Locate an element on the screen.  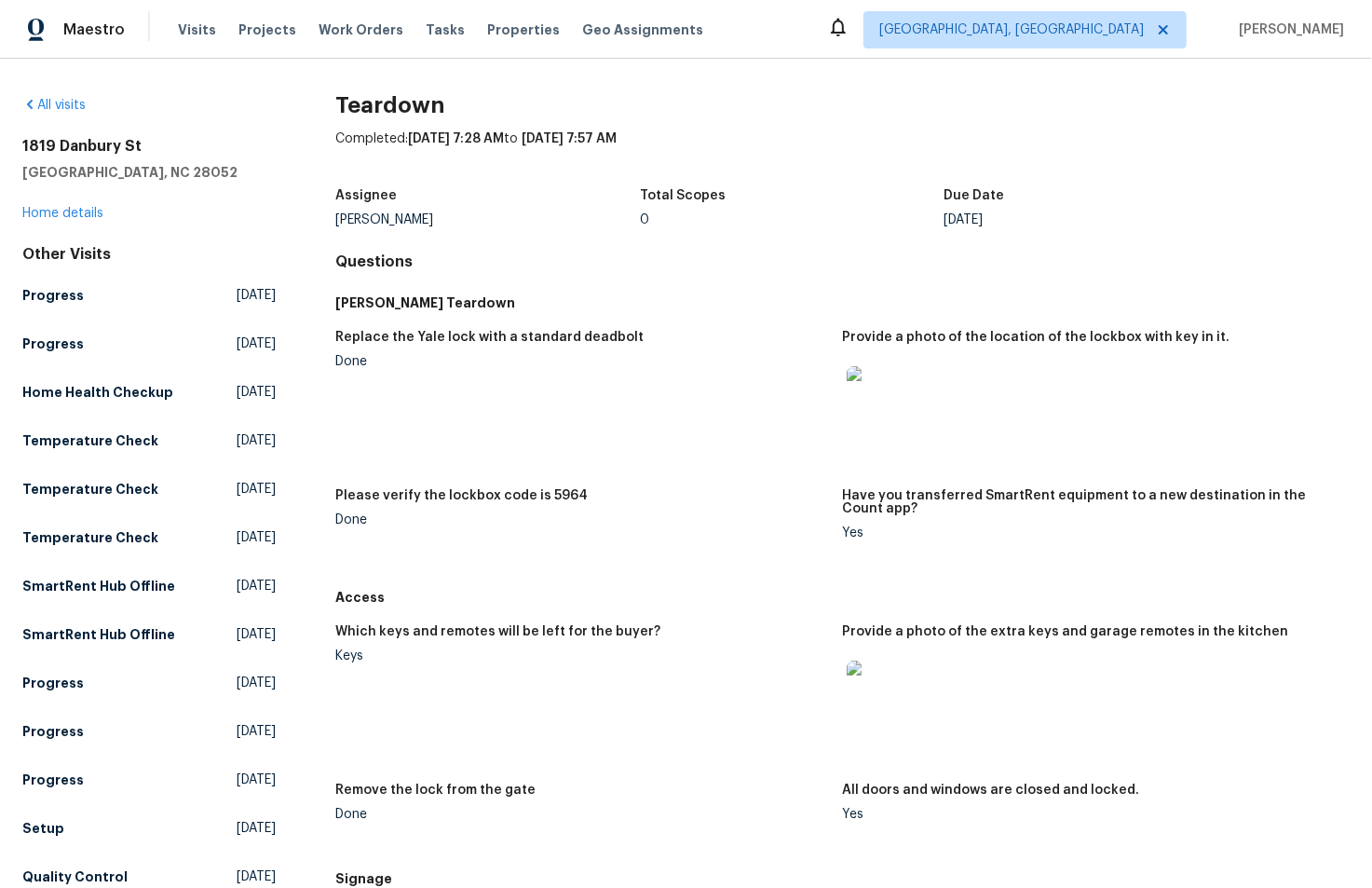
h2: Teardown is located at coordinates (842, 105).